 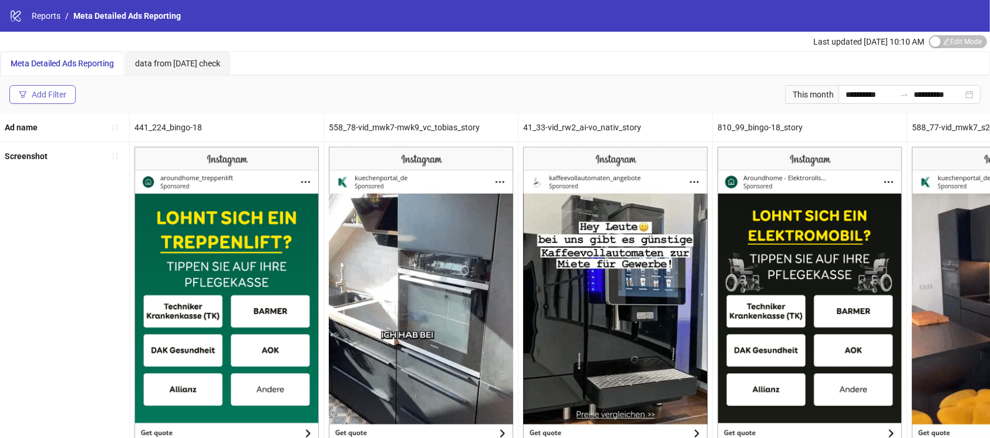 I want to click on a: Reports, so click(x=46, y=16).